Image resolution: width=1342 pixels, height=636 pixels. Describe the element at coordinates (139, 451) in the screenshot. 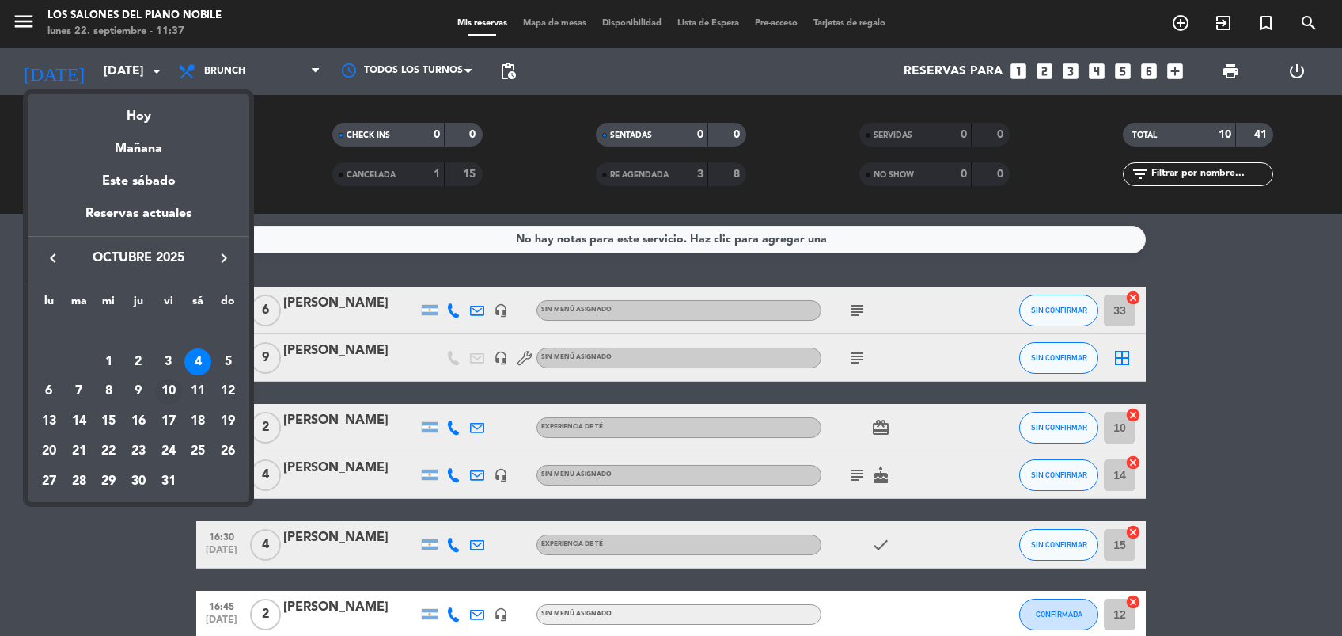

I see `div: 23` at that location.